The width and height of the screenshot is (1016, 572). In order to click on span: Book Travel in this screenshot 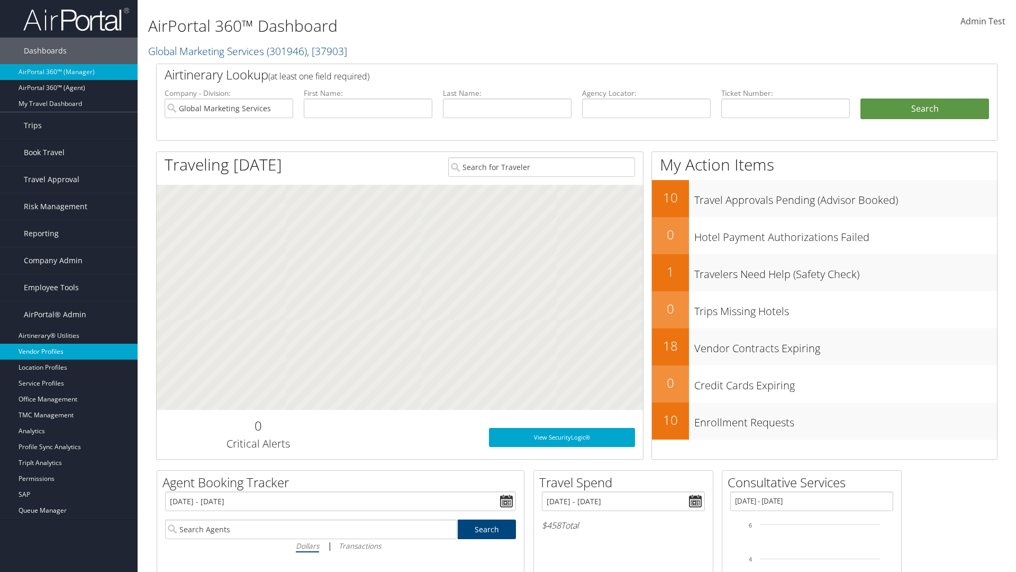, I will do `click(44, 152)`.